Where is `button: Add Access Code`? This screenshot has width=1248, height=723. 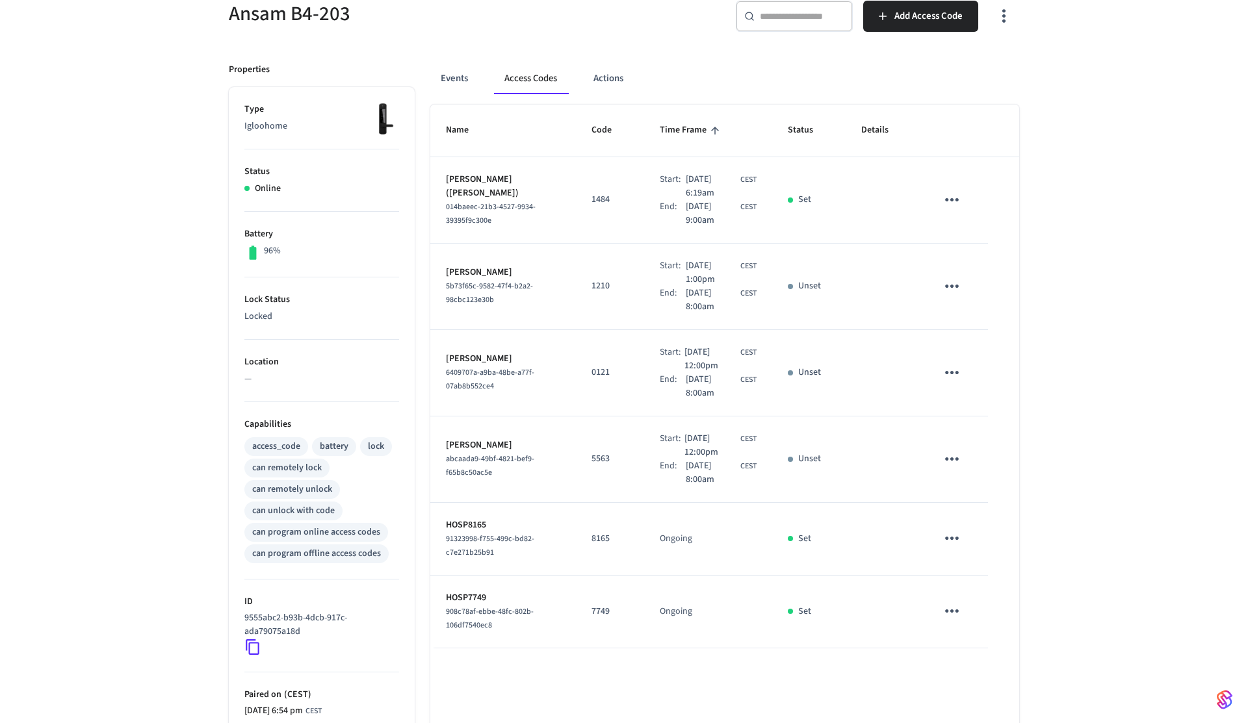 button: Add Access Code is located at coordinates (920, 16).